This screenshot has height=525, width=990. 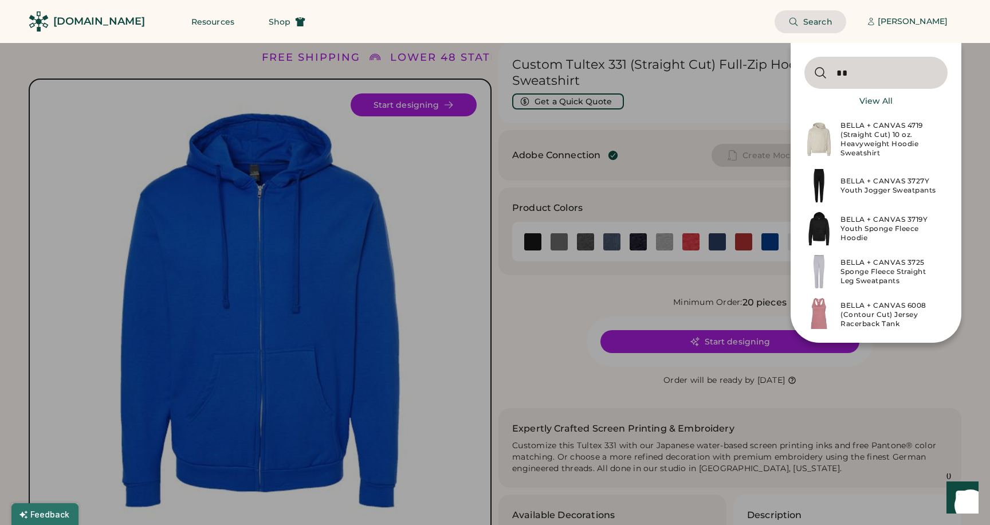 I want to click on img: 3725-Athletic_Heather-Front.jpg, so click(x=819, y=272).